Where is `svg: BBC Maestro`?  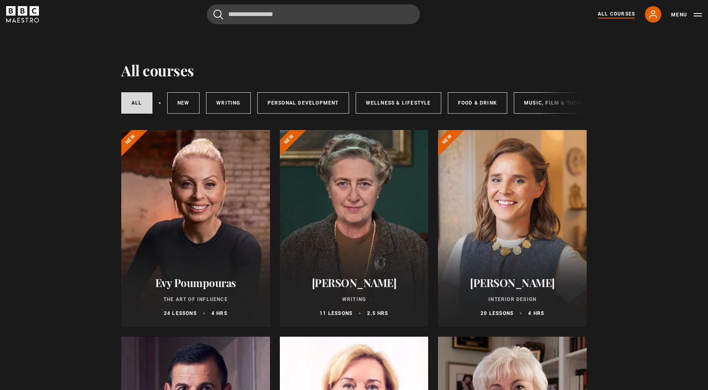 svg: BBC Maestro is located at coordinates (23, 14).